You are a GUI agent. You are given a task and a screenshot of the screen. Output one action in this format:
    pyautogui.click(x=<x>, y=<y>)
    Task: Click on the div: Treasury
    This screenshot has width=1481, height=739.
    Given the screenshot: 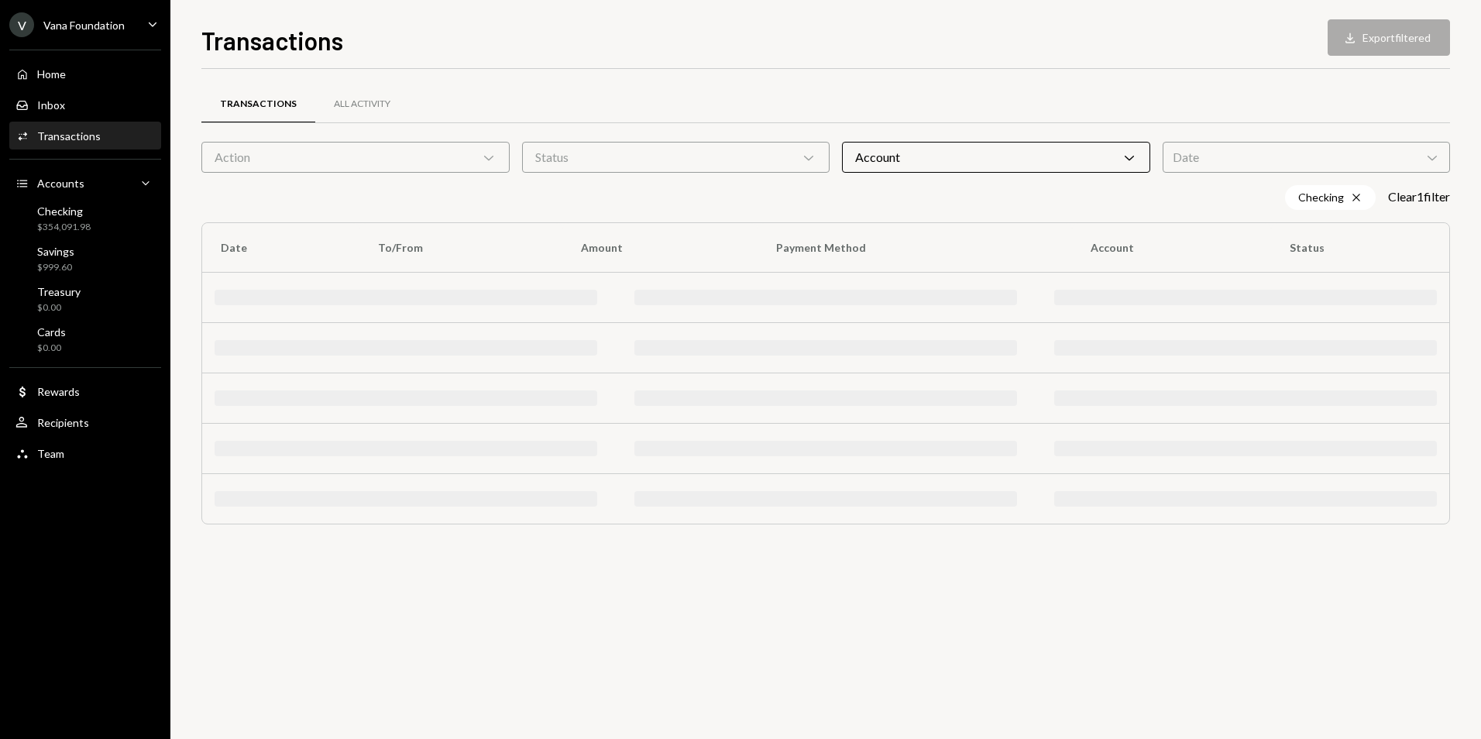 What is the action you would take?
    pyautogui.click(x=59, y=291)
    